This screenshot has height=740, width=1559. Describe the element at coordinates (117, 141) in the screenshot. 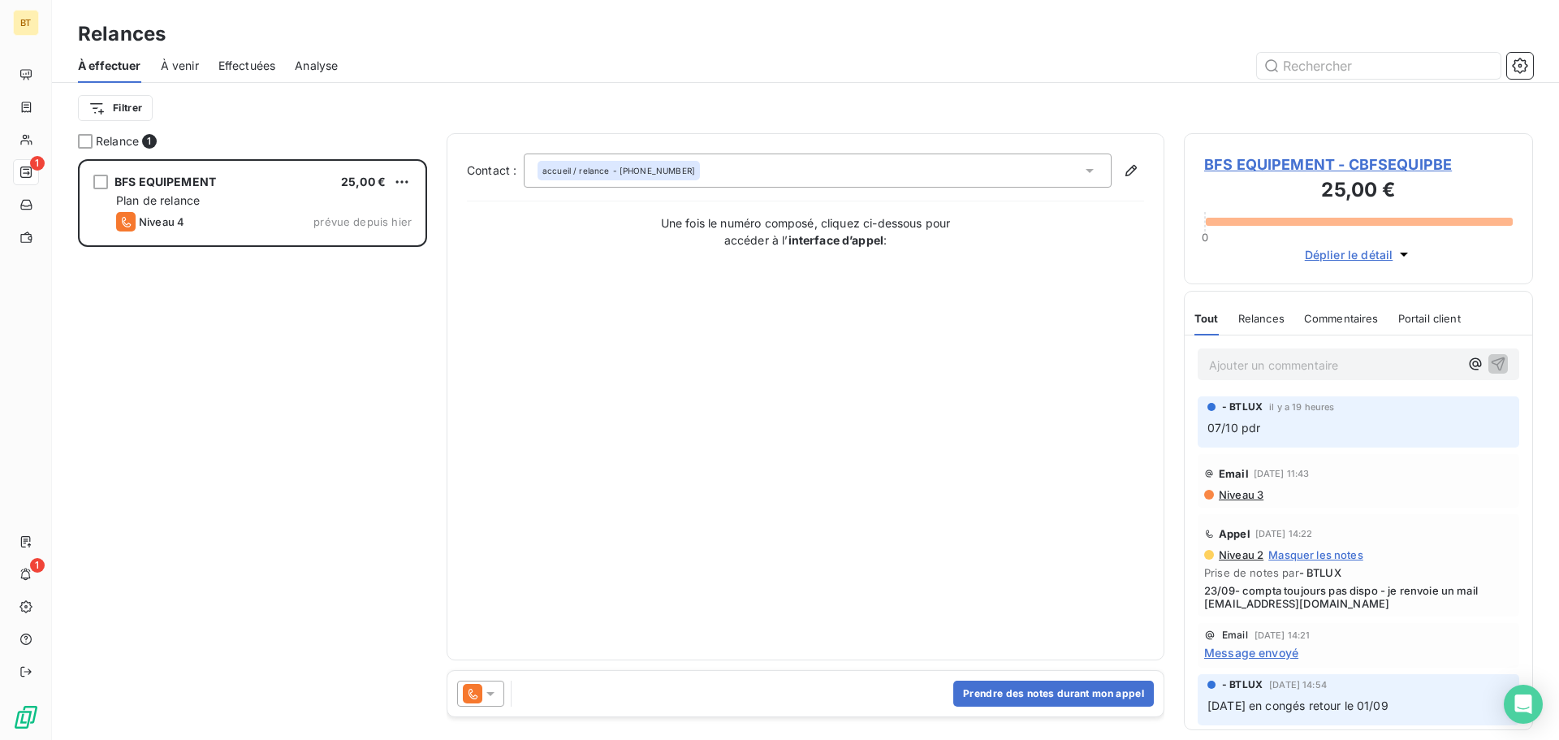

I see `span: Relance` at that location.